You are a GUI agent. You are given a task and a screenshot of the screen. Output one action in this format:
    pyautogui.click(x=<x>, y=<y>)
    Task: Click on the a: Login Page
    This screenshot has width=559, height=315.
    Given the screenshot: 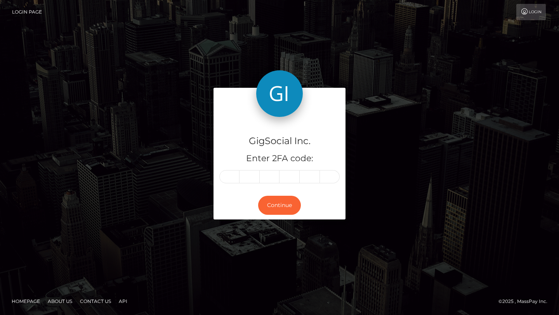 What is the action you would take?
    pyautogui.click(x=27, y=12)
    